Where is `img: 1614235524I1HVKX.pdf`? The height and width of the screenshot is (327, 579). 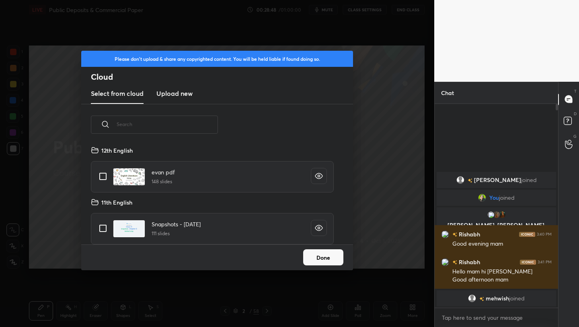 img: 1614235524I1HVKX.pdf is located at coordinates (129, 228).